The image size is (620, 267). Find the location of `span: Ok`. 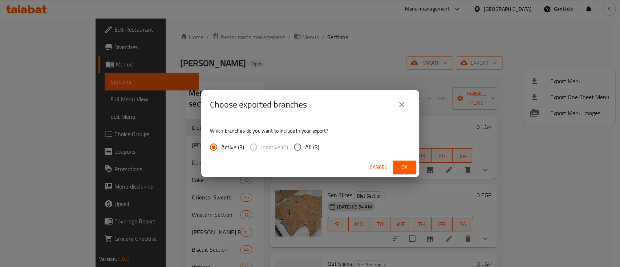

span: Ok is located at coordinates (405, 167).